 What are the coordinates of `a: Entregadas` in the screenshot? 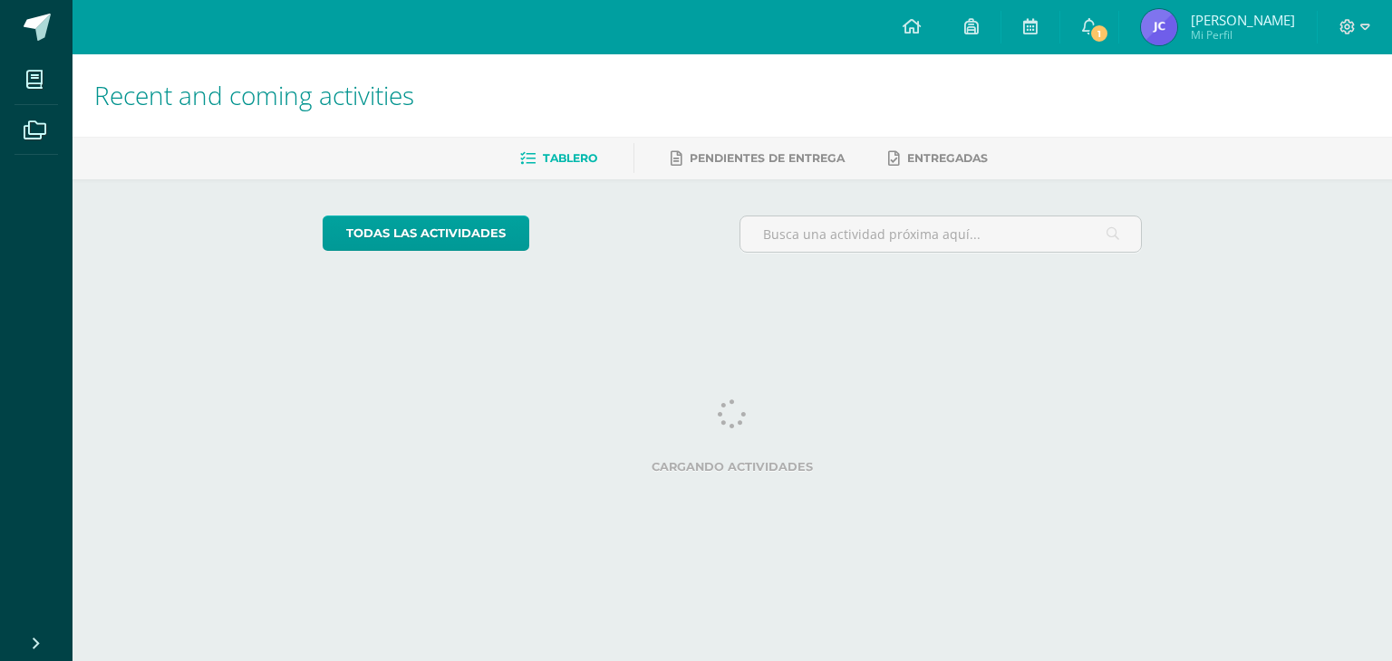 It's located at (938, 159).